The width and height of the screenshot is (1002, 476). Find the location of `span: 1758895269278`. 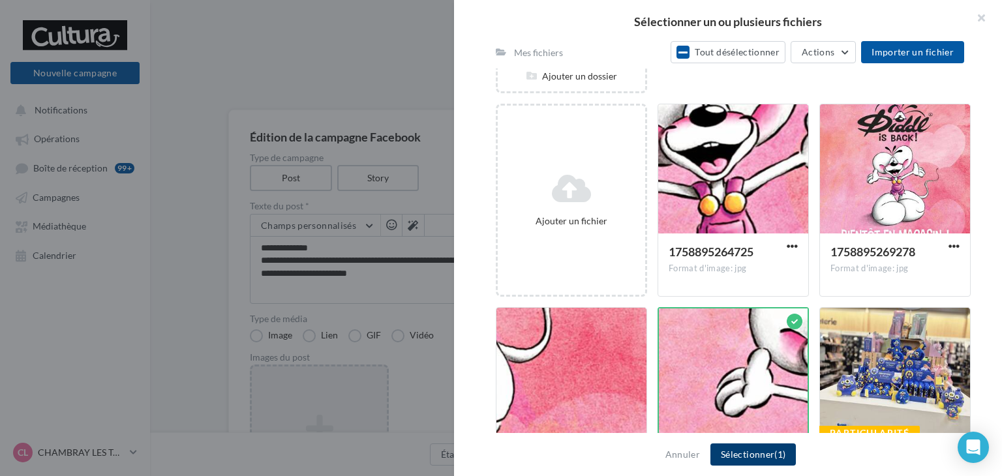

span: 1758895269278 is located at coordinates (873, 252).